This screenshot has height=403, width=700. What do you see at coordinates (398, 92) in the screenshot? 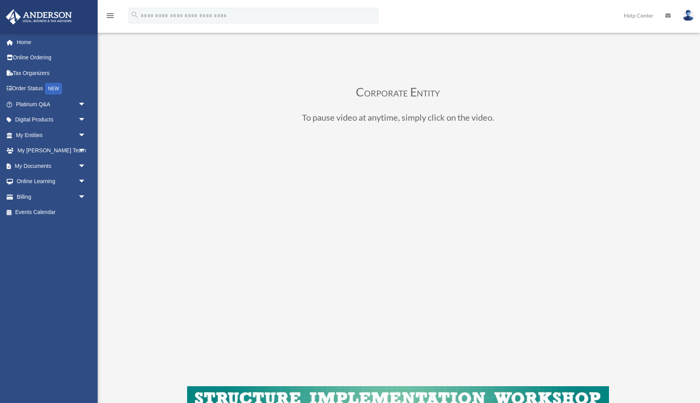
I see `span: Corporate Entity` at bounding box center [398, 92].